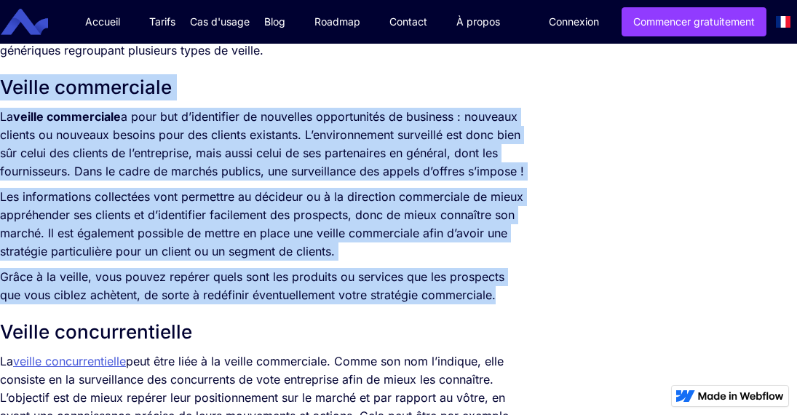  What do you see at coordinates (220, 22) in the screenshot?
I see `div: Cas d'usage` at bounding box center [220, 22].